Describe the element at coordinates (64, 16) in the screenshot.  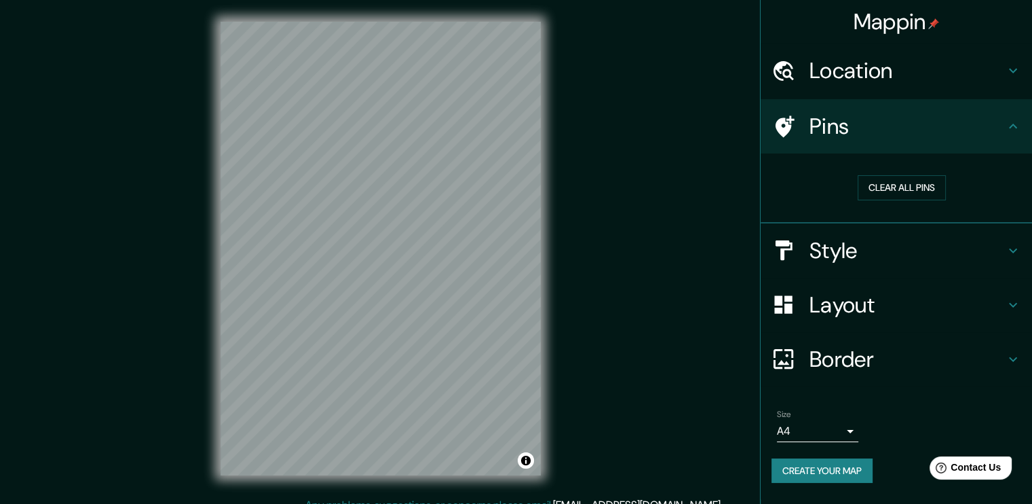
I see `span: Contact Us` at that location.